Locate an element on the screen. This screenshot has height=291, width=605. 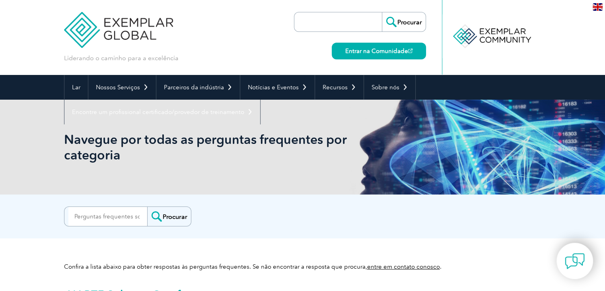
a: Entrar na Comunidade is located at coordinates (379, 51).